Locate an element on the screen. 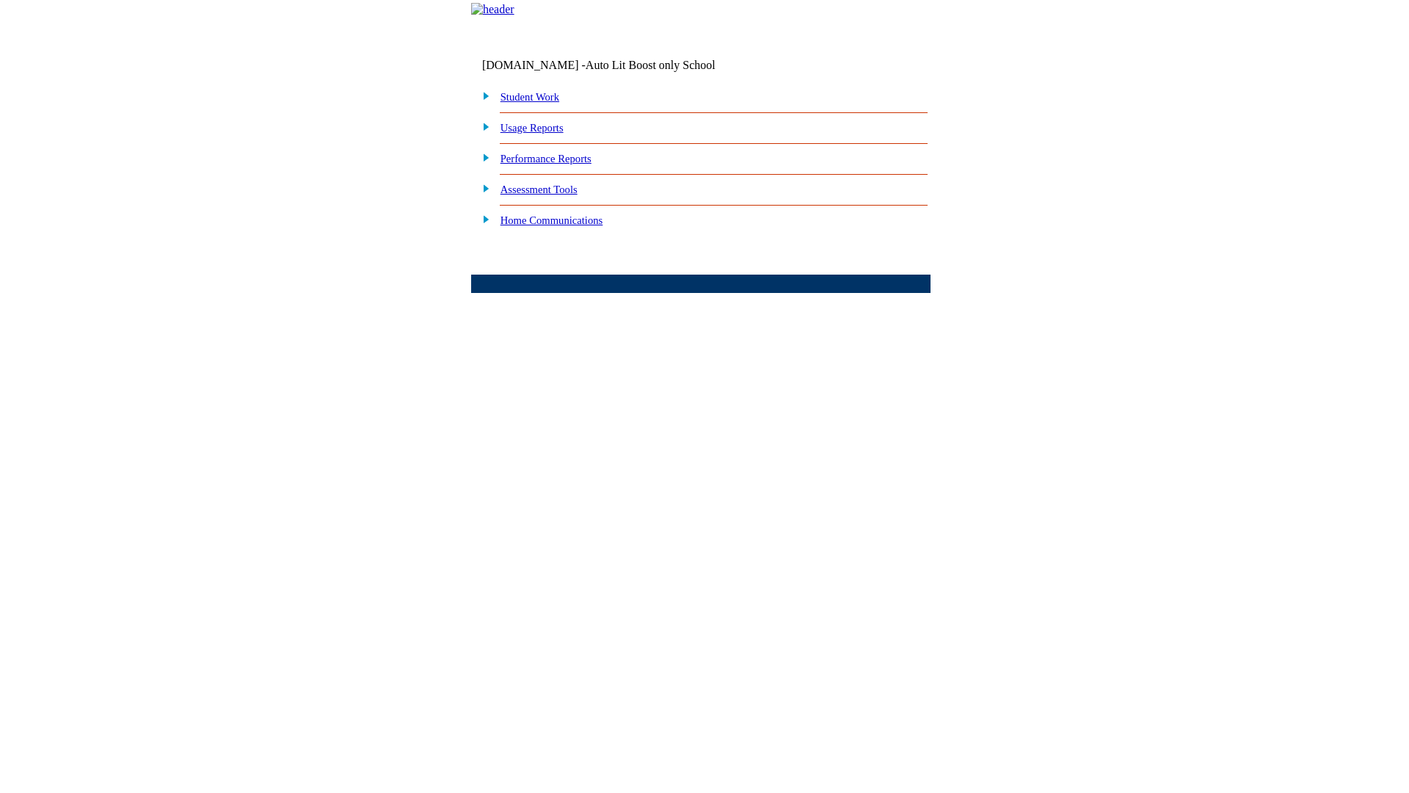 The width and height of the screenshot is (1409, 793). a: Student Work is located at coordinates (530, 97).